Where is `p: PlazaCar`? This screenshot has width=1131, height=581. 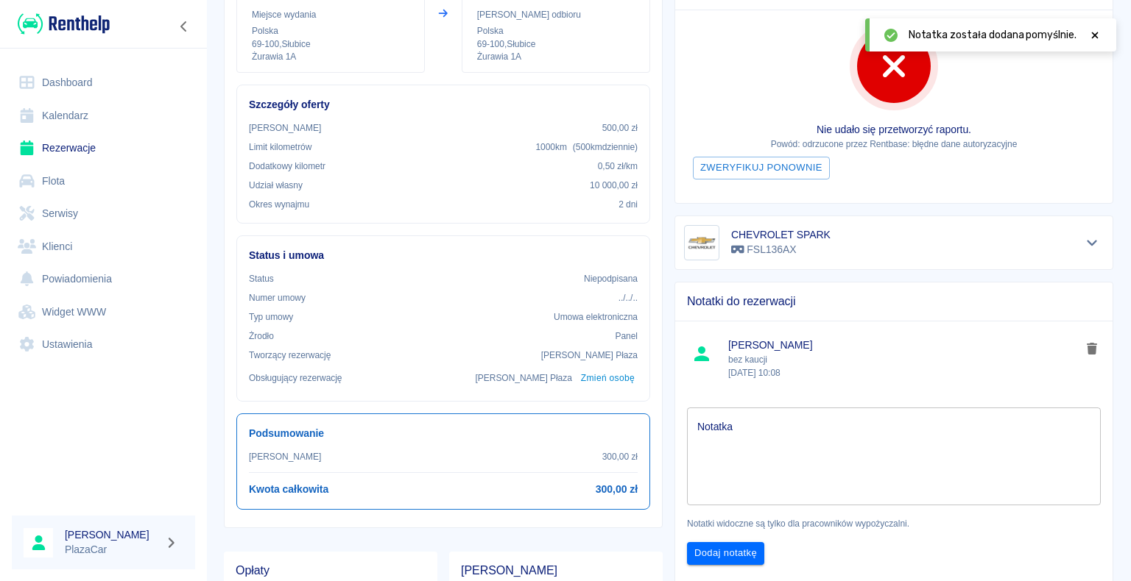
p: PlazaCar is located at coordinates (112, 550).